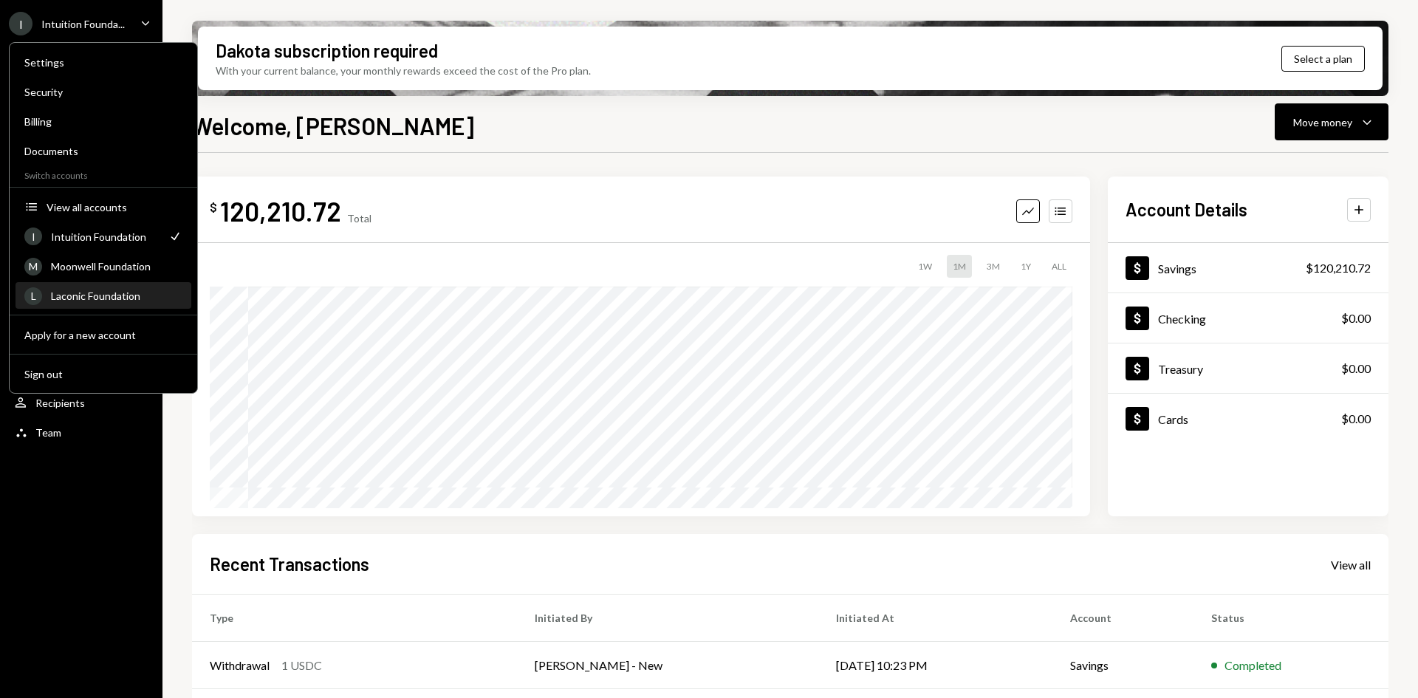  I want to click on button: Move money, so click(1332, 122).